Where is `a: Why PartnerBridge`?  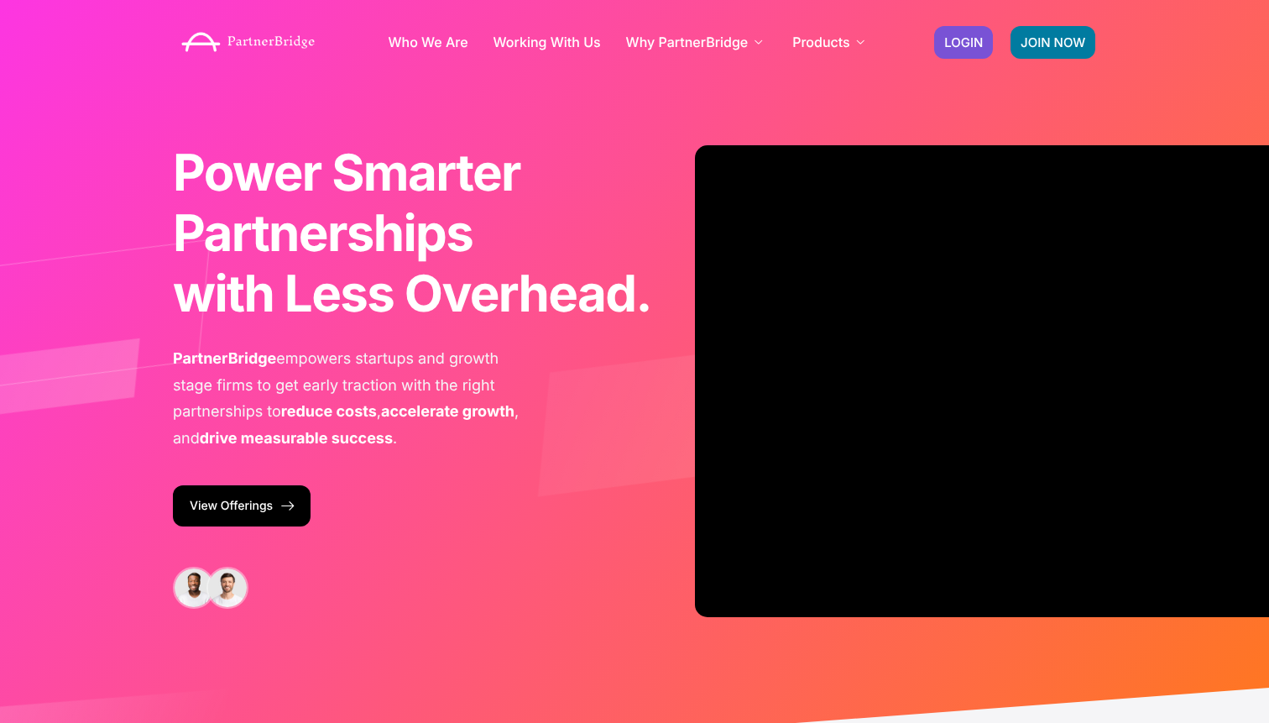 a: Why PartnerBridge is located at coordinates (697, 42).